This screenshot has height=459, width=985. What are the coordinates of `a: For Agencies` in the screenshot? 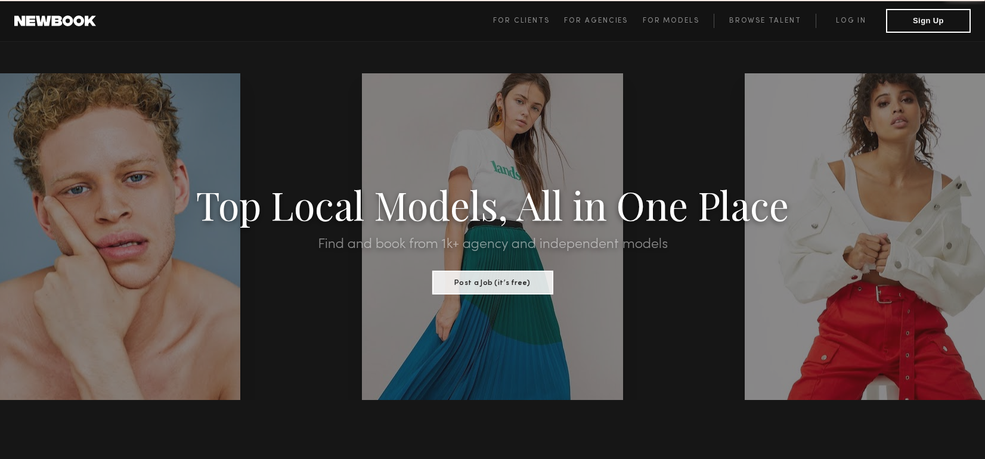 It's located at (603, 21).